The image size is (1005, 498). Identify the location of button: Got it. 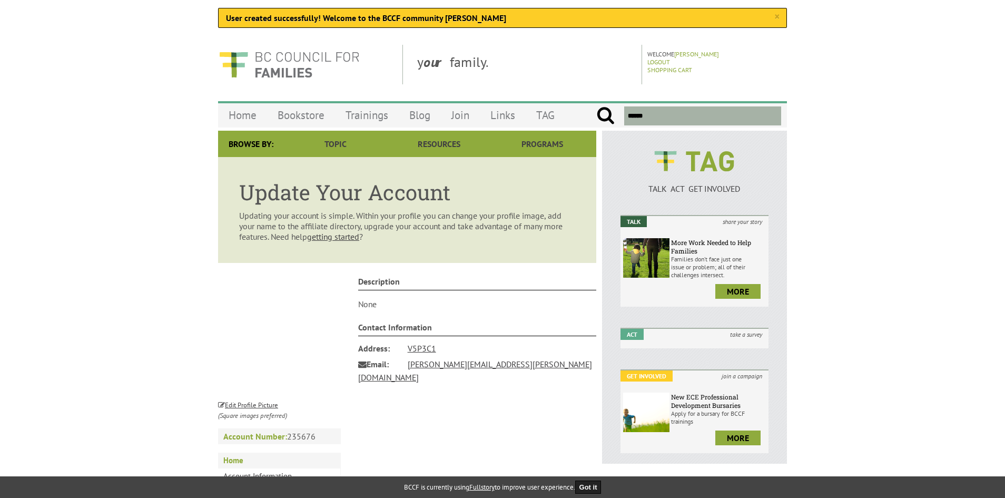
(589, 487).